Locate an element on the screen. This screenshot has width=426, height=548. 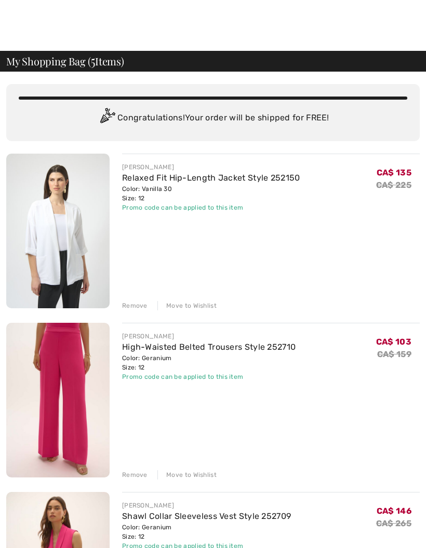
s: CA$ 265 is located at coordinates (394, 523).